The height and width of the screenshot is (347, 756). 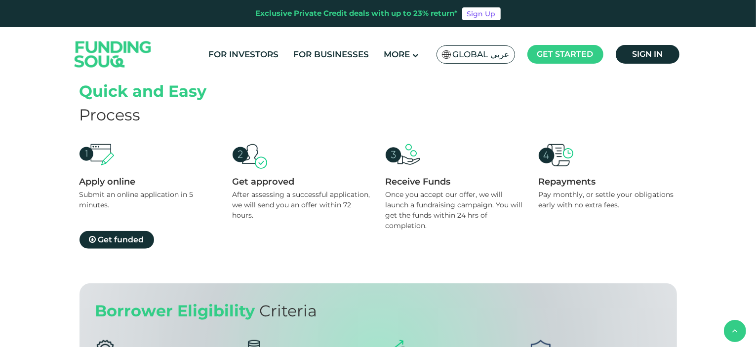 What do you see at coordinates (647, 54) in the screenshot?
I see `span: Sign in` at bounding box center [647, 54].